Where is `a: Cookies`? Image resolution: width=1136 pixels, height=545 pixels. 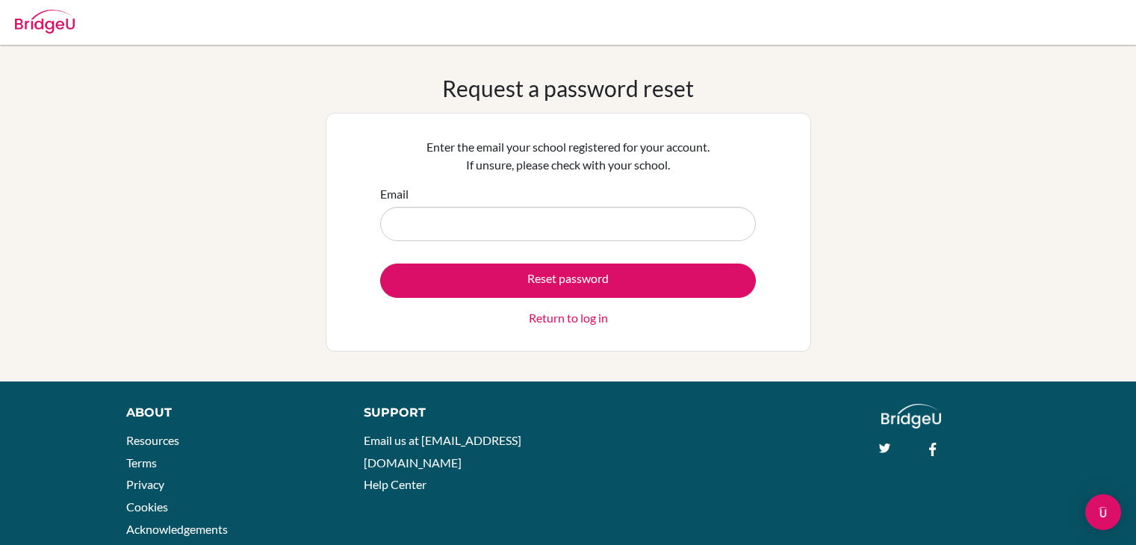
a: Cookies is located at coordinates (147, 506).